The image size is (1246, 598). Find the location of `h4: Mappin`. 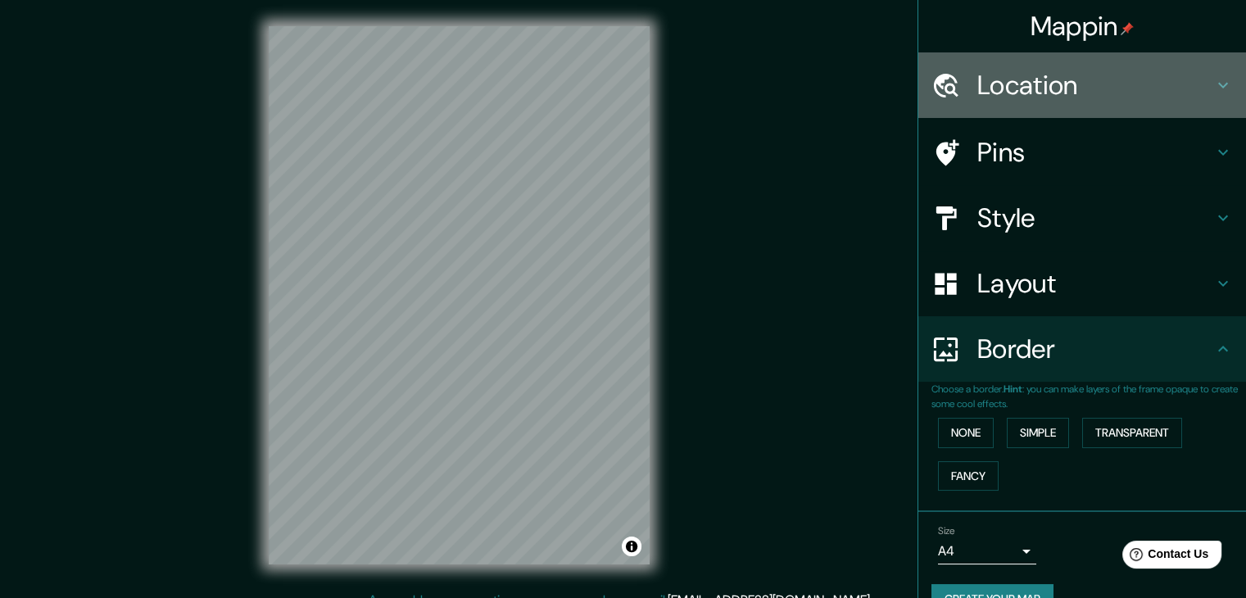

h4: Mappin is located at coordinates (1082, 26).